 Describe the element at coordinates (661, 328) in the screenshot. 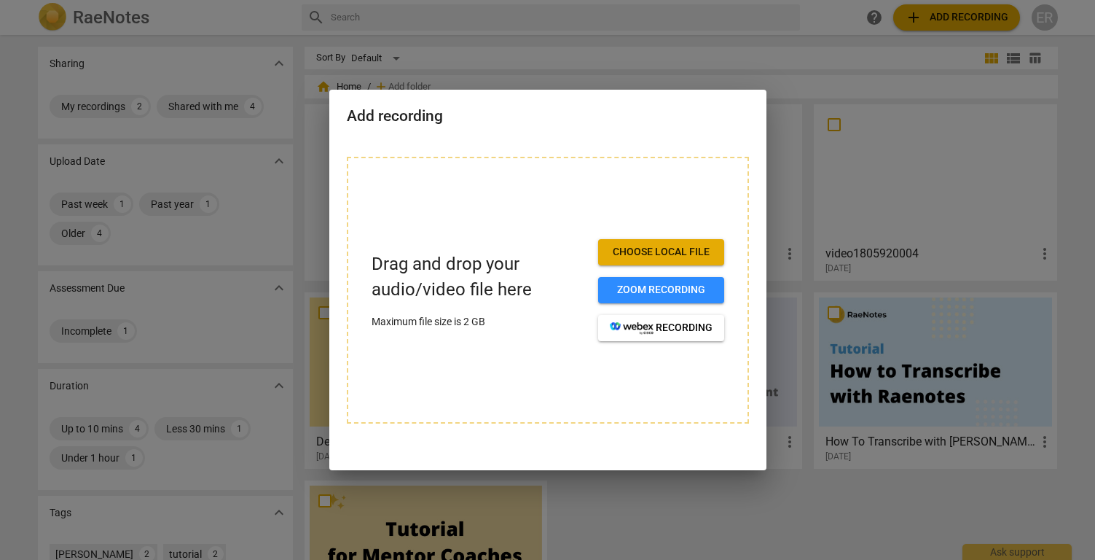

I see `span: recording` at that location.